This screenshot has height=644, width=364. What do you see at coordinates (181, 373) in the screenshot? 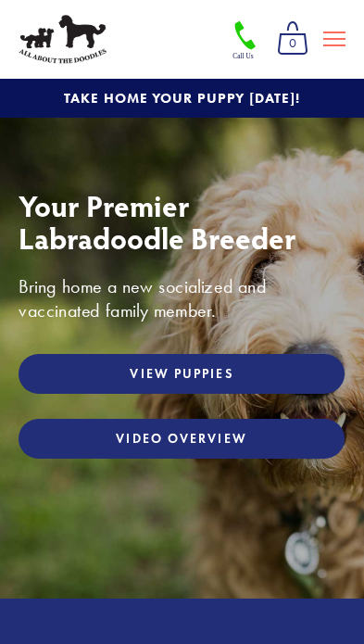
I see `a: View Puppies` at bounding box center [181, 373].